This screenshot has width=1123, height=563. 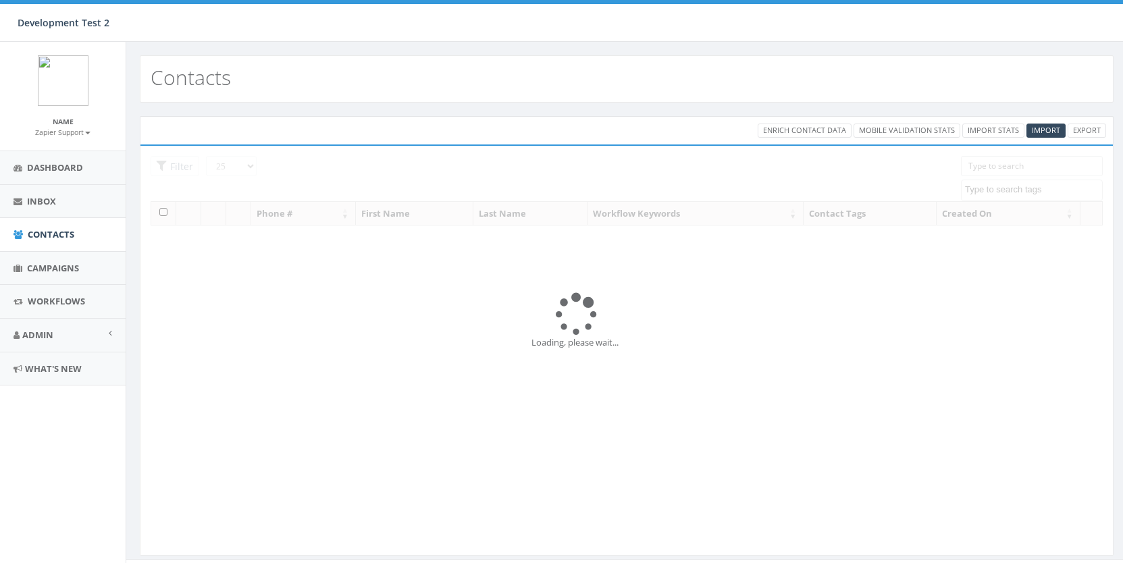 What do you see at coordinates (190, 77) in the screenshot?
I see `h2: Contacts` at bounding box center [190, 77].